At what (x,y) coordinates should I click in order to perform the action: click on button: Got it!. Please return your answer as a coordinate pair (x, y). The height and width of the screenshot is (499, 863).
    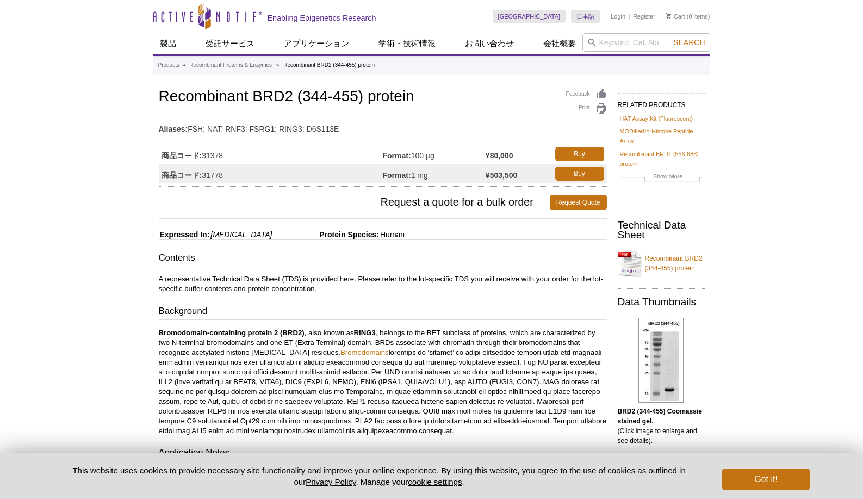
    Looking at the image, I should click on (766, 479).